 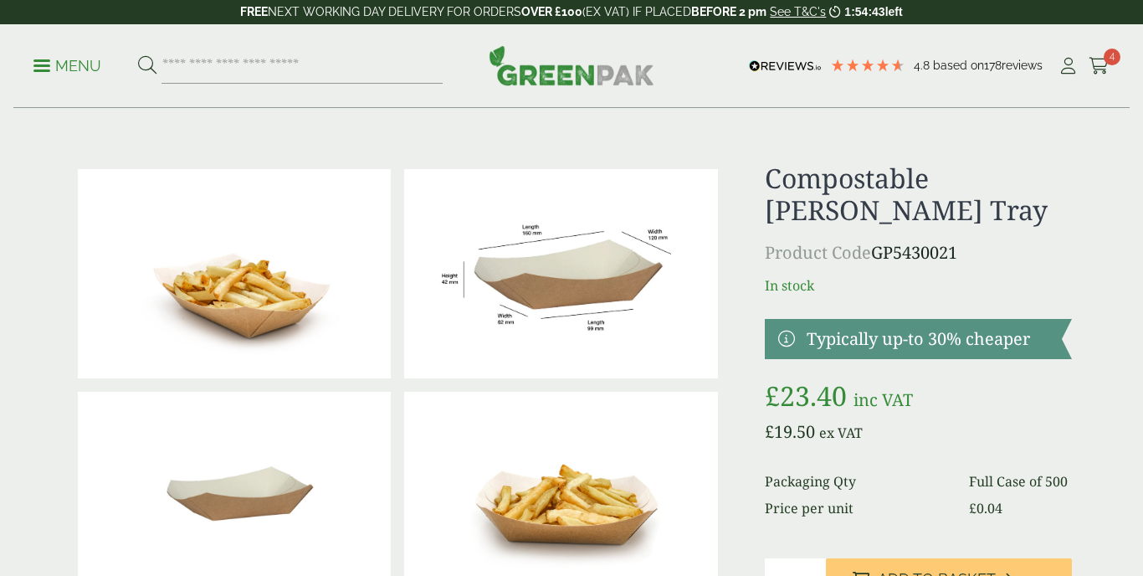 I want to click on p: Menu, so click(x=67, y=66).